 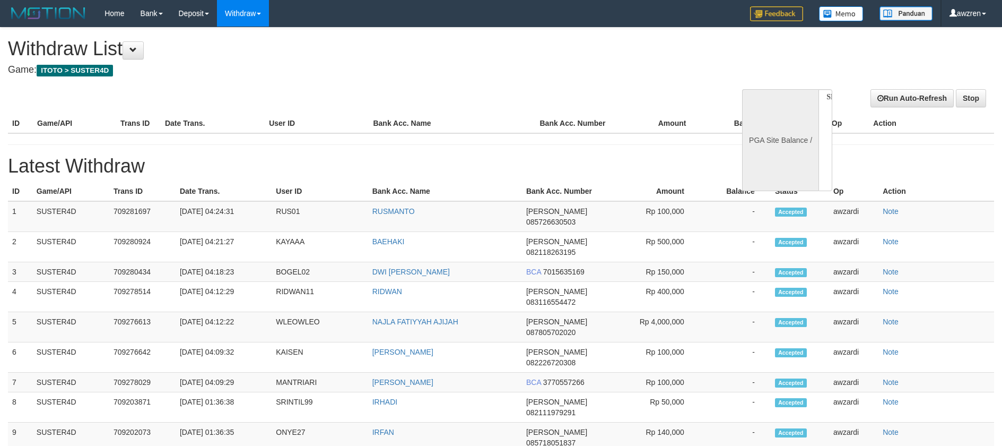 I want to click on td: 3, so click(x=20, y=272).